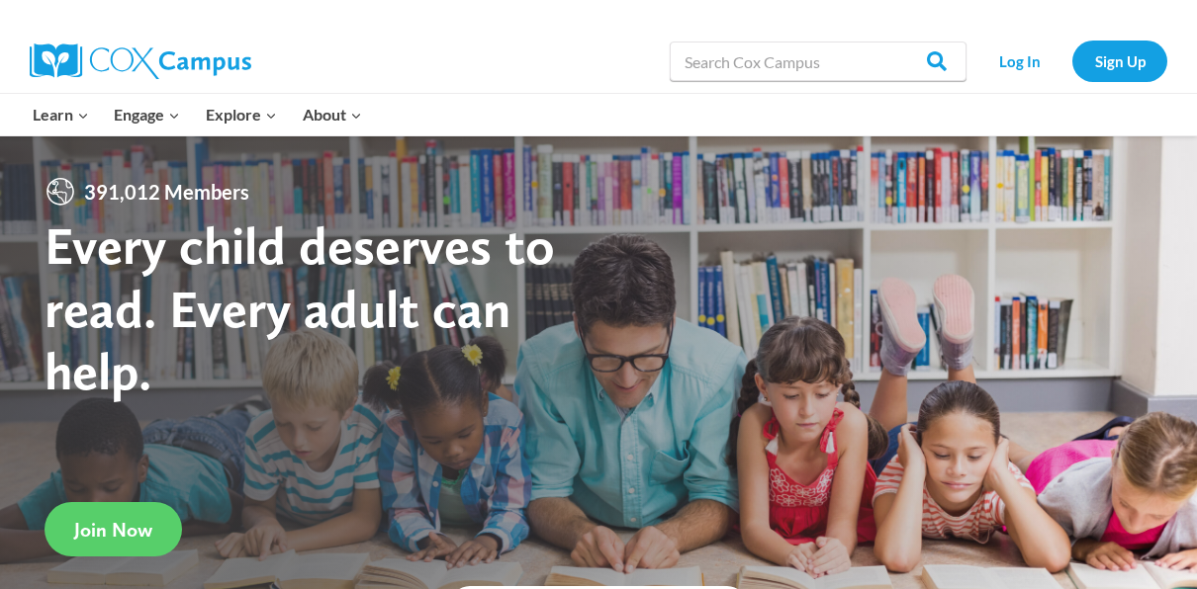 The height and width of the screenshot is (589, 1197). Describe the element at coordinates (146, 115) in the screenshot. I see `span: Engage` at that location.